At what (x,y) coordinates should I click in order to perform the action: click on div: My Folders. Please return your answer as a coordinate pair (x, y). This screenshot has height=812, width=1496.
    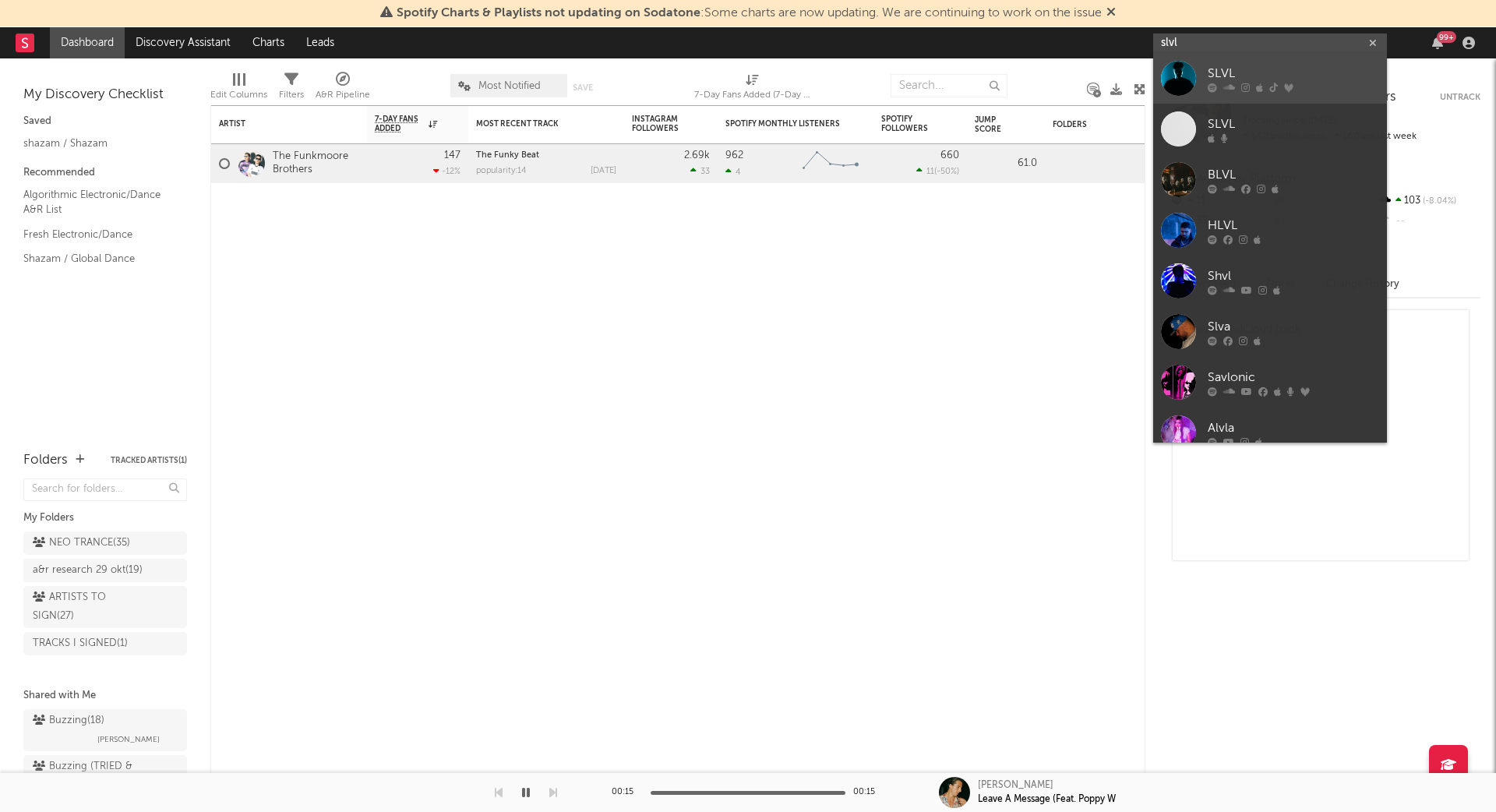
    Looking at the image, I should click on (105, 518).